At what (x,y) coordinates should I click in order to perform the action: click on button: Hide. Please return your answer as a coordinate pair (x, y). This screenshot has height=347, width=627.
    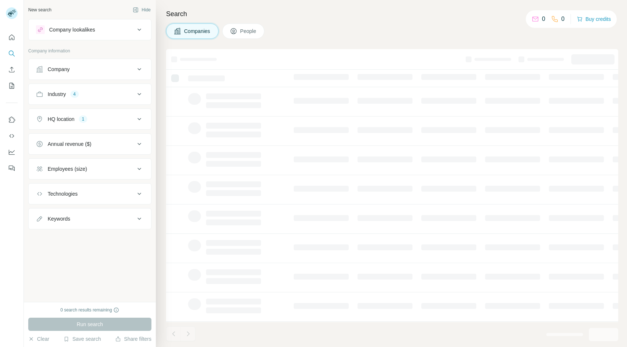
    Looking at the image, I should click on (142, 10).